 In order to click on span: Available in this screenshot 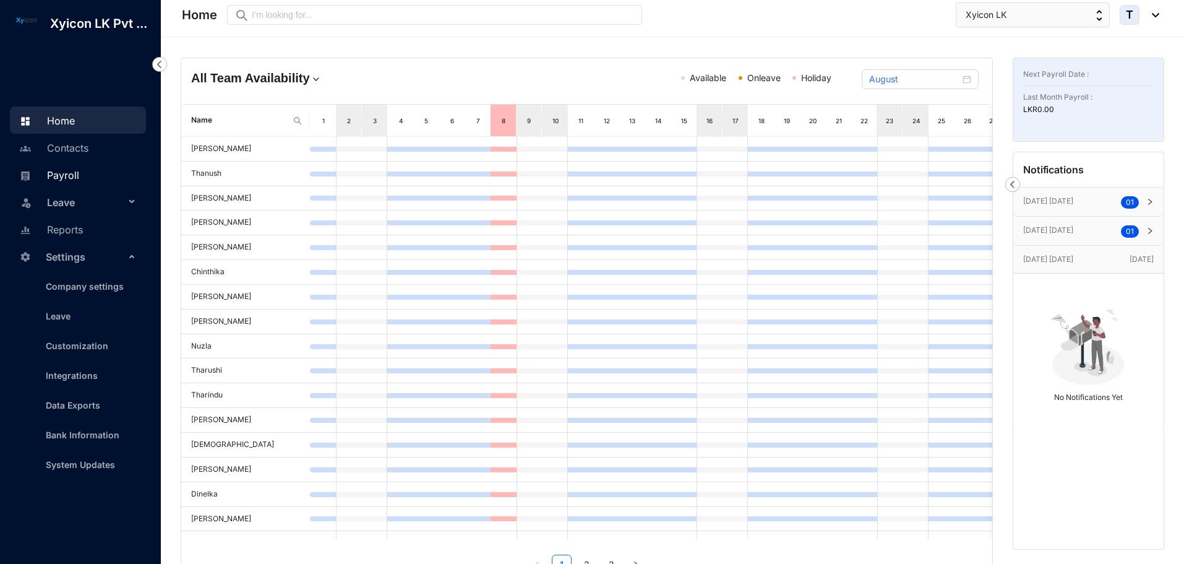, I will do `click(708, 77)`.